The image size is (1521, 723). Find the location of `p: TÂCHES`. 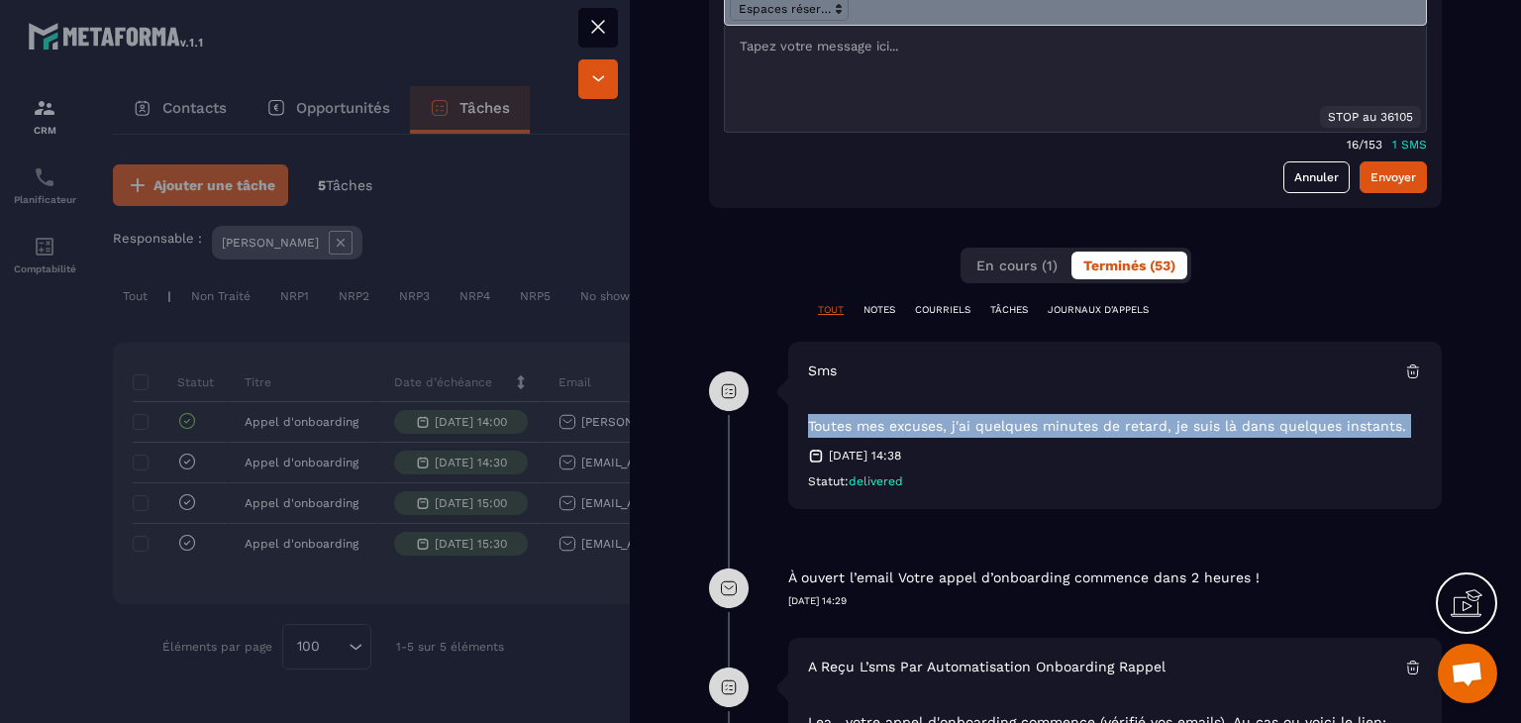

p: TÂCHES is located at coordinates (1009, 310).